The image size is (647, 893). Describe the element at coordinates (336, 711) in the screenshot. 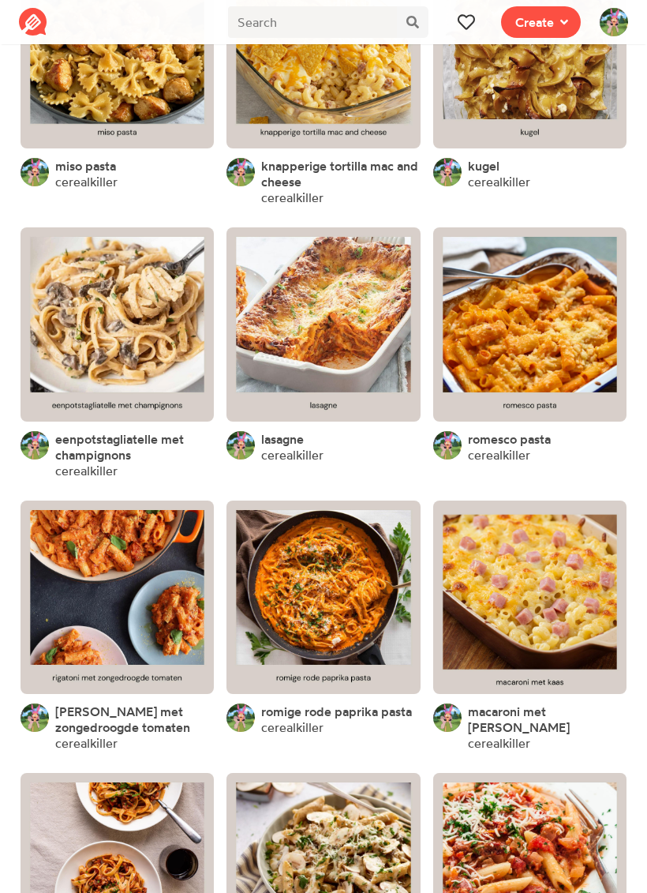

I see `span: romige rode paprika pasta` at that location.